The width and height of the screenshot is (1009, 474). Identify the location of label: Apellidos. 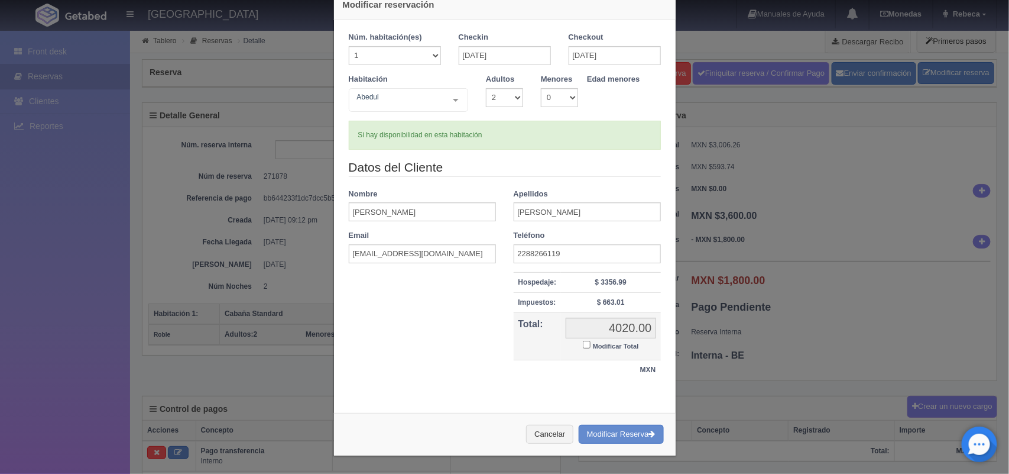
(531, 194).